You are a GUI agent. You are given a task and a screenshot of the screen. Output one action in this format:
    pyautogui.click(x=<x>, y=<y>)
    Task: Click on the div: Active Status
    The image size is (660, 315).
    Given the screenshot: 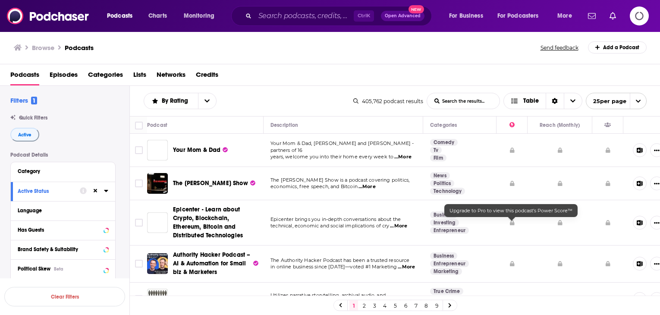 What is the action you would take?
    pyautogui.click(x=46, y=191)
    